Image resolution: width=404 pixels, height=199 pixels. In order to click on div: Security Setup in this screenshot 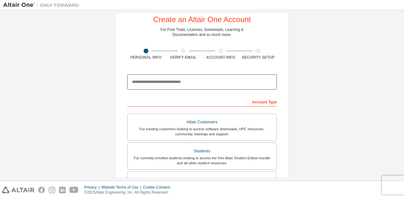, I will do `click(258, 57)`.